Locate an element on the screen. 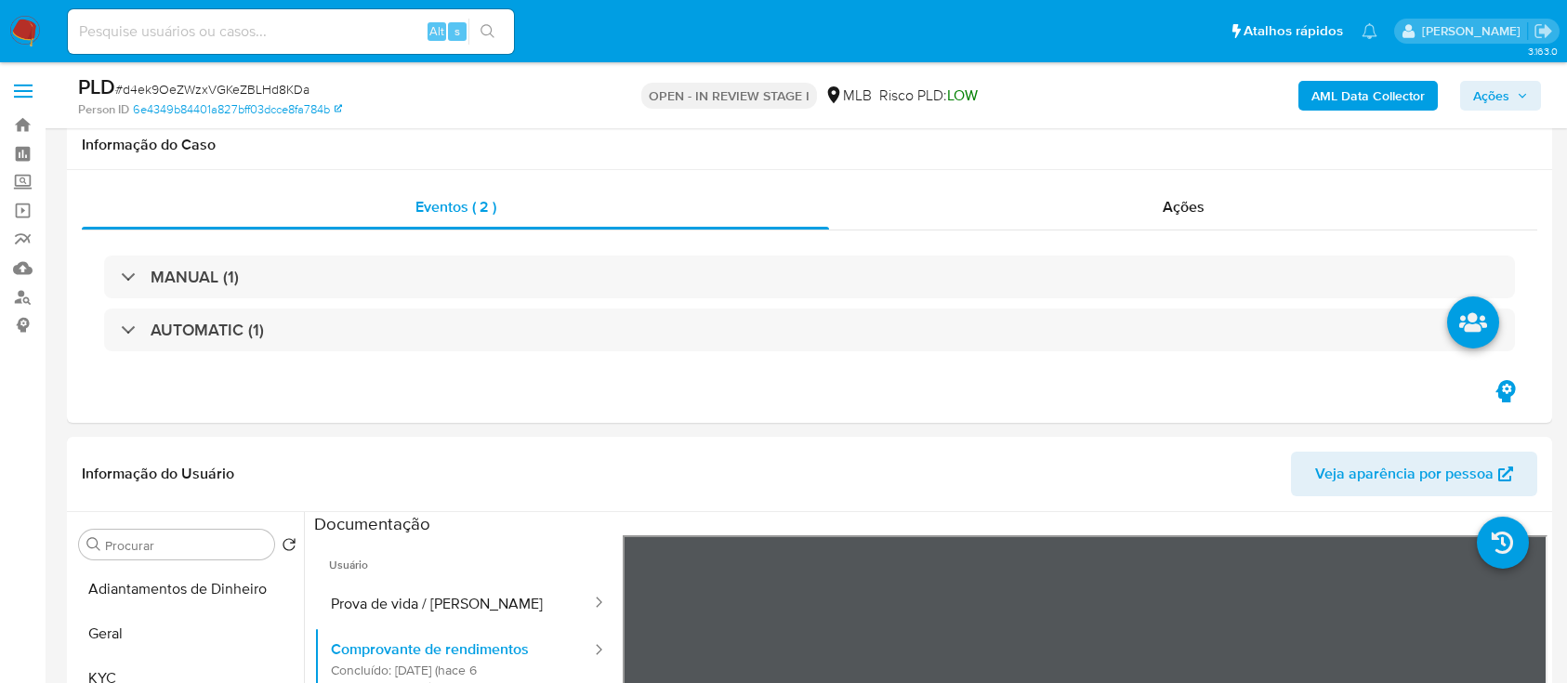  h3: AUTOMATIC (1) is located at coordinates (207, 330).